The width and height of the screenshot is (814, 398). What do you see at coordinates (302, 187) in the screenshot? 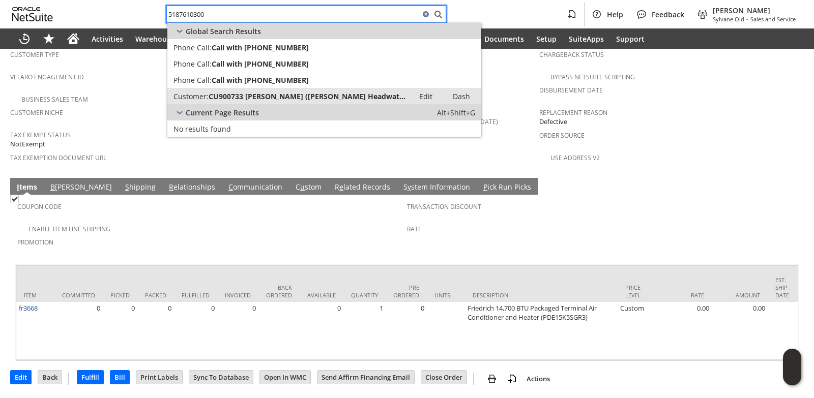
I see `span: u` at bounding box center [302, 187].